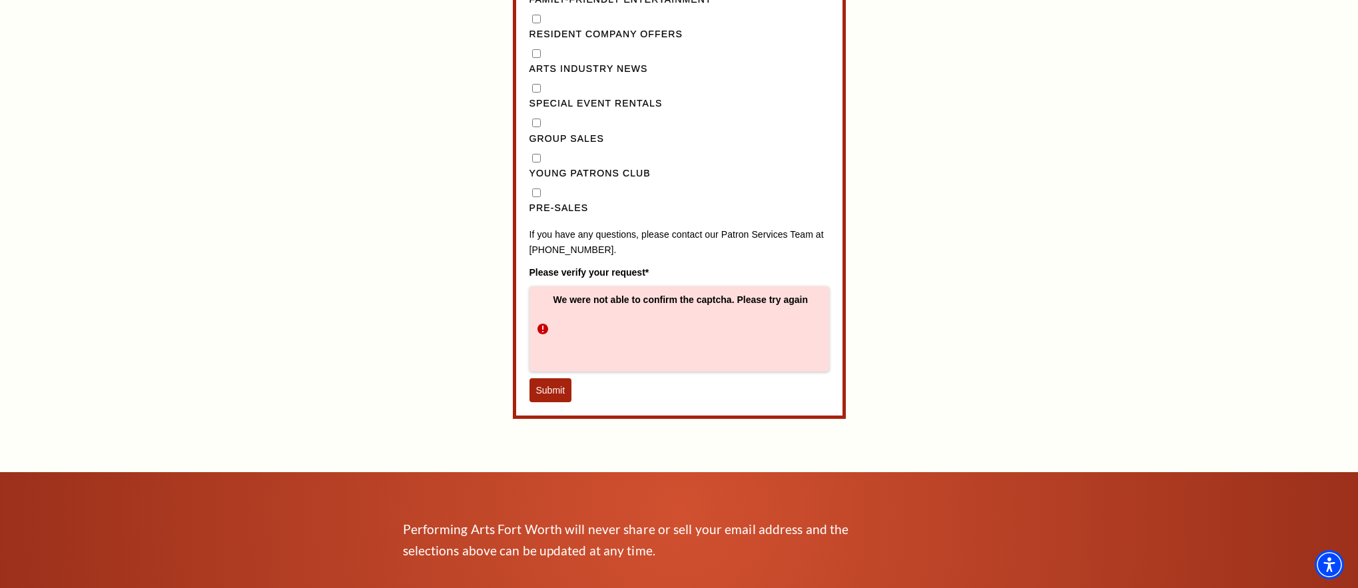  Describe the element at coordinates (679, 139) in the screenshot. I see `label: Group Sales` at that location.